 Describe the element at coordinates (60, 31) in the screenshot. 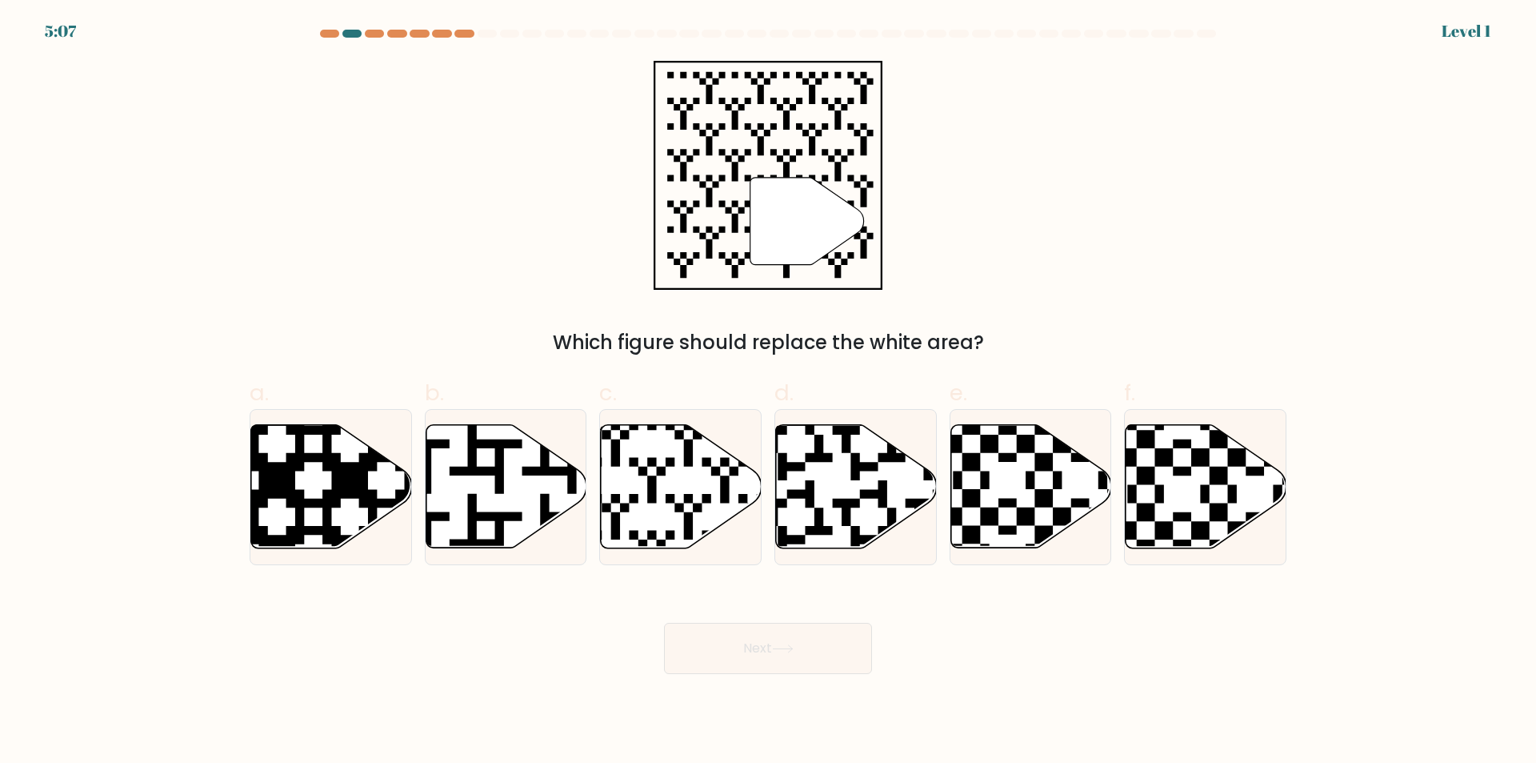

I see `div: 5:07` at that location.